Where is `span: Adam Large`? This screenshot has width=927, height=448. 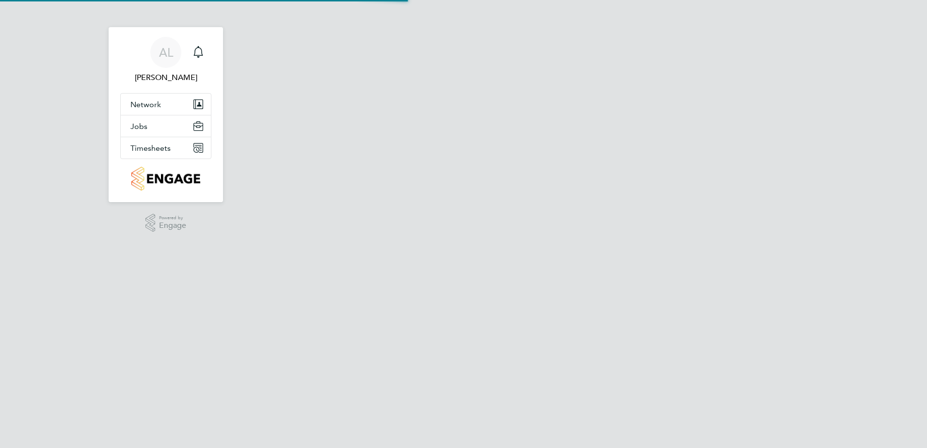
span: Adam Large is located at coordinates (166, 78).